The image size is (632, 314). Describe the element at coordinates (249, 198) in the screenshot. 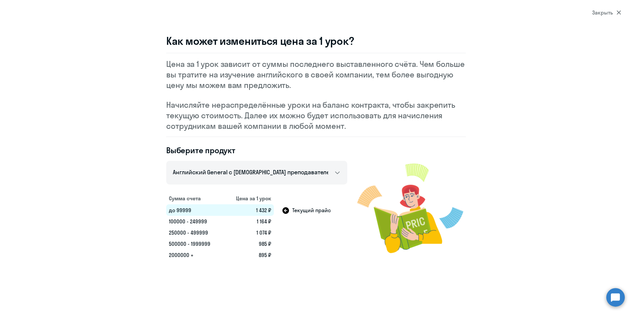

I see `th: Цена за 1 урок` at that location.